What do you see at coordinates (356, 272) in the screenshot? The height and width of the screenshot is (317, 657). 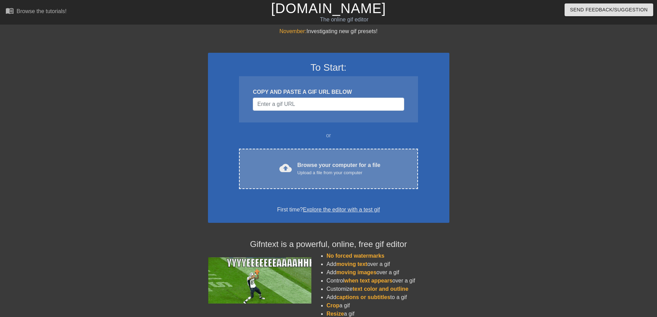 I see `span: moving images` at bounding box center [356, 272].